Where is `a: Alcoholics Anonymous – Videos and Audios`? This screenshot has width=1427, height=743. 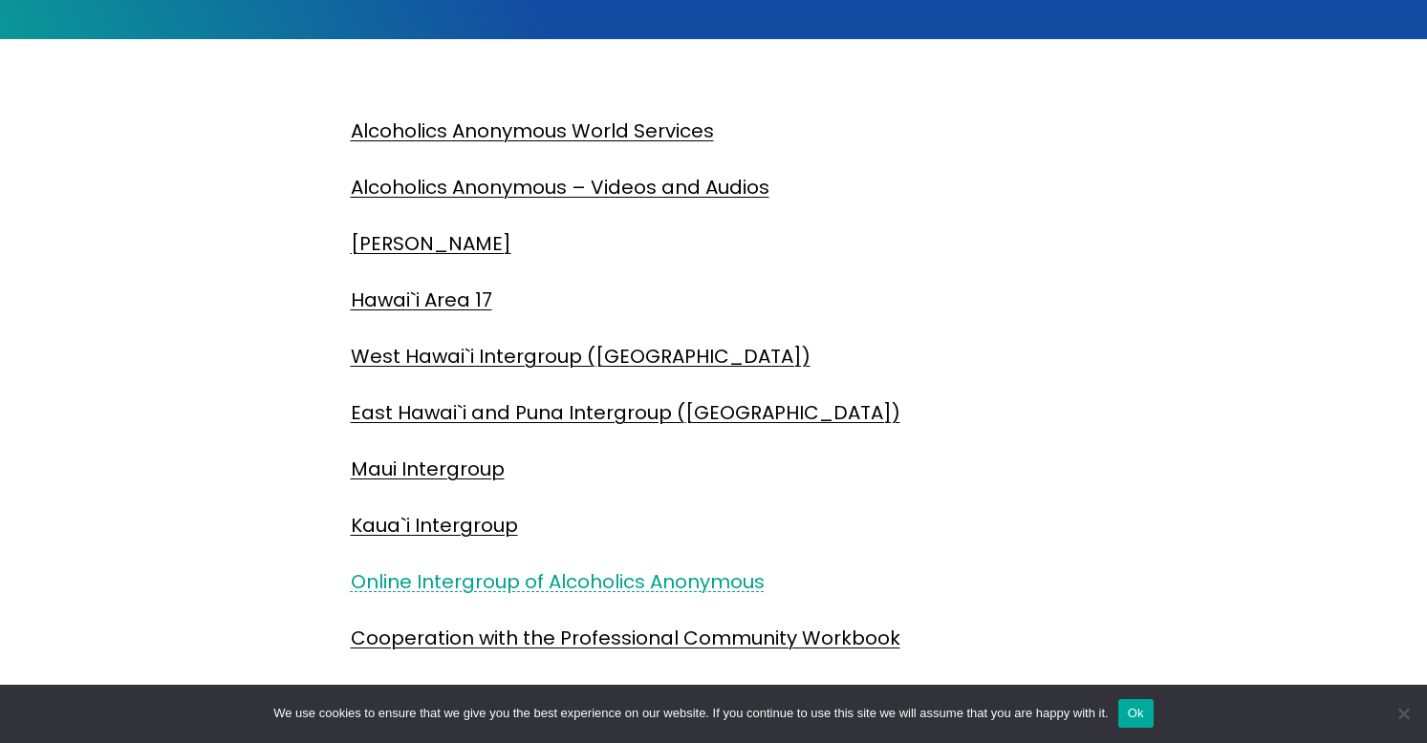
a: Alcoholics Anonymous – Videos and Audios is located at coordinates (560, 187).